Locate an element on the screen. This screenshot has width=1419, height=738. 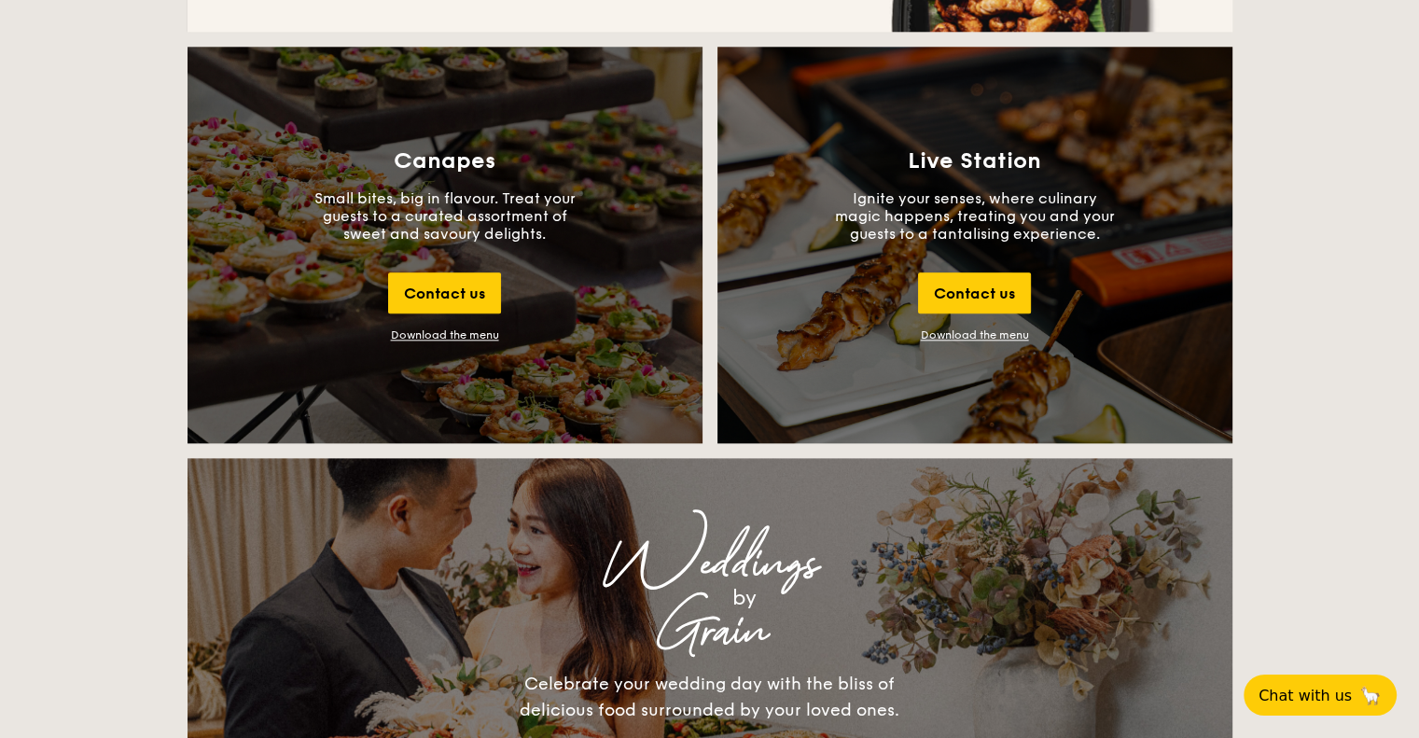
div: by is located at coordinates (745, 598).